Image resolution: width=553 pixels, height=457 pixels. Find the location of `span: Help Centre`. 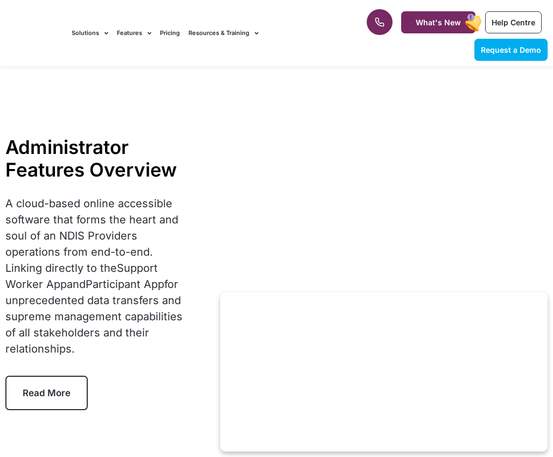

span: Help Centre is located at coordinates (513, 22).